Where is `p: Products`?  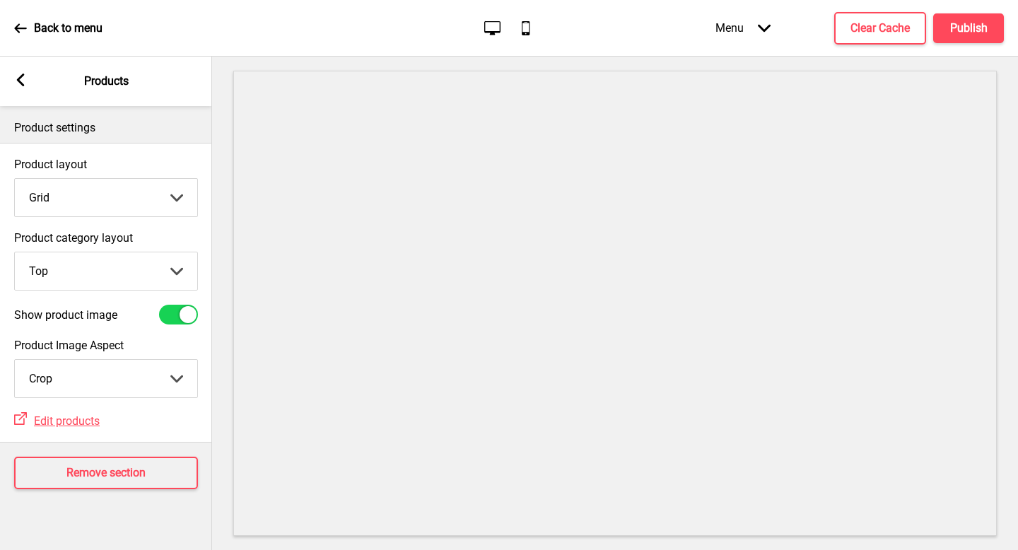
p: Products is located at coordinates (106, 81).